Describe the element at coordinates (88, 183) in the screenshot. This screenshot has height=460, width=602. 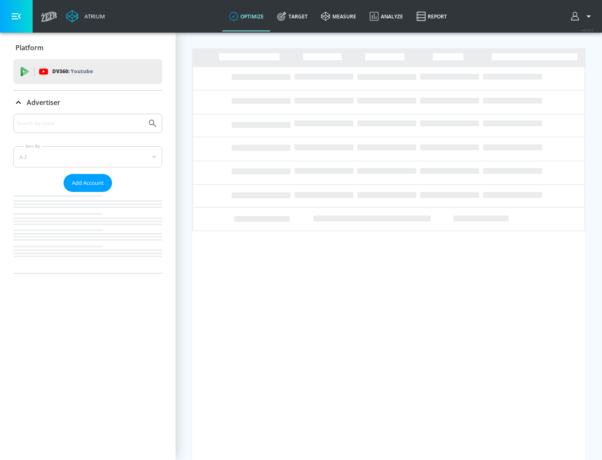
I see `button: Add Account` at that location.